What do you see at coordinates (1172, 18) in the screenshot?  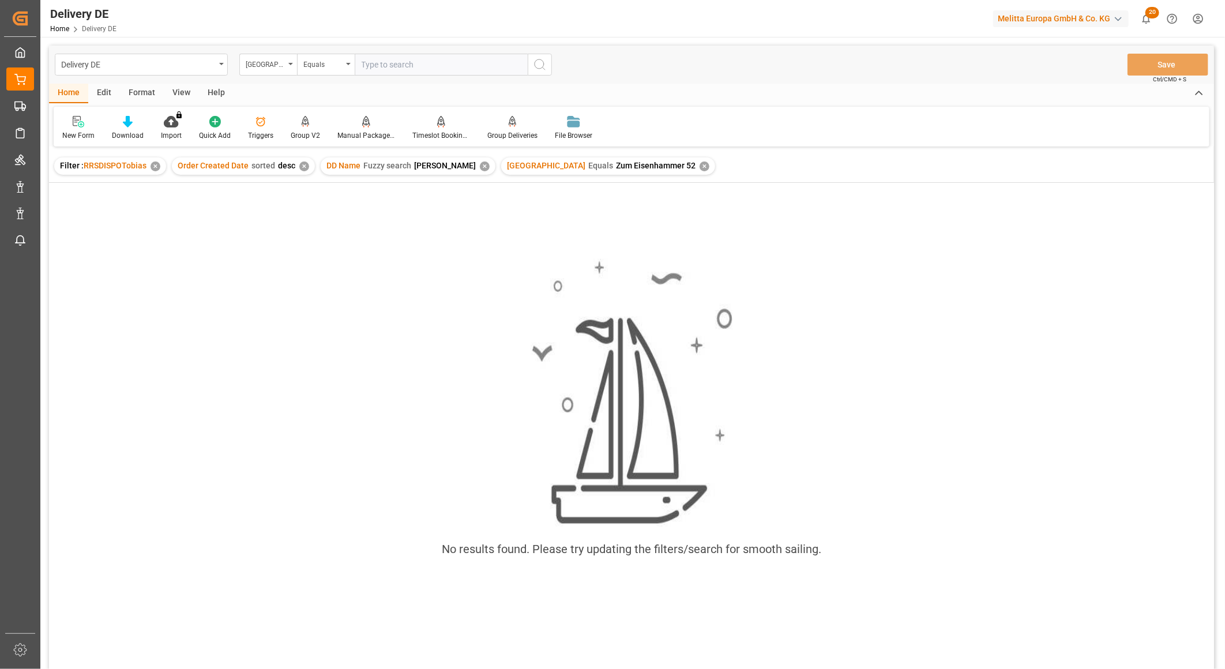 I see `button: Help Center` at bounding box center [1172, 18].